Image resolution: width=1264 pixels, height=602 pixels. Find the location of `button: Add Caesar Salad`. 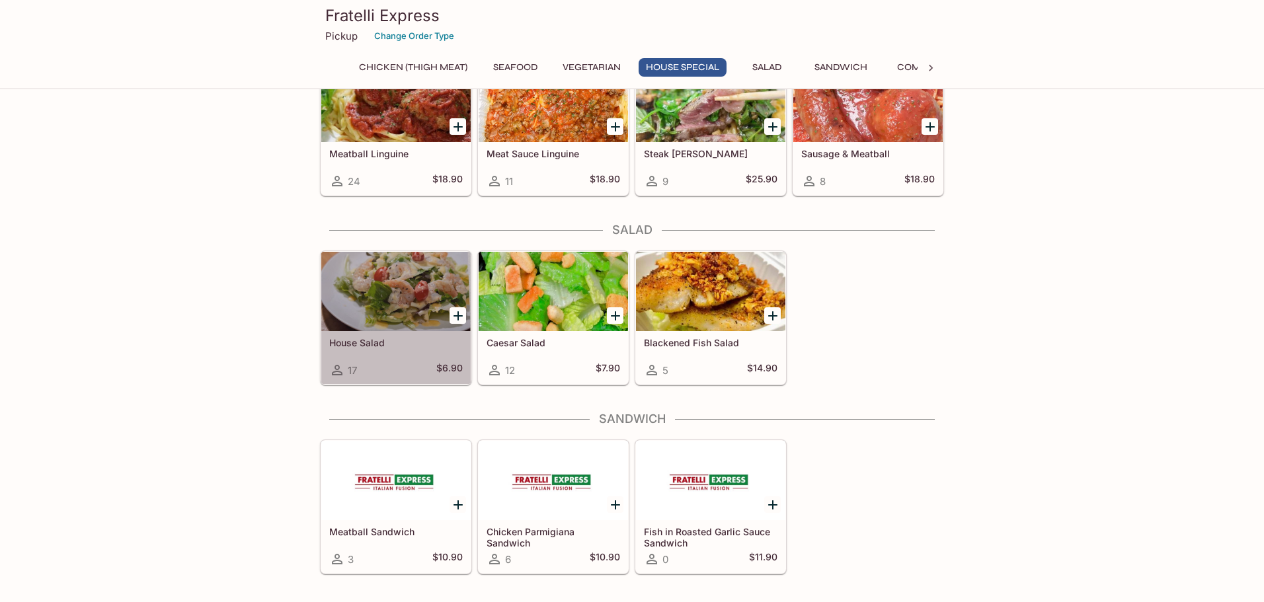

button: Add Caesar Salad is located at coordinates (615, 315).